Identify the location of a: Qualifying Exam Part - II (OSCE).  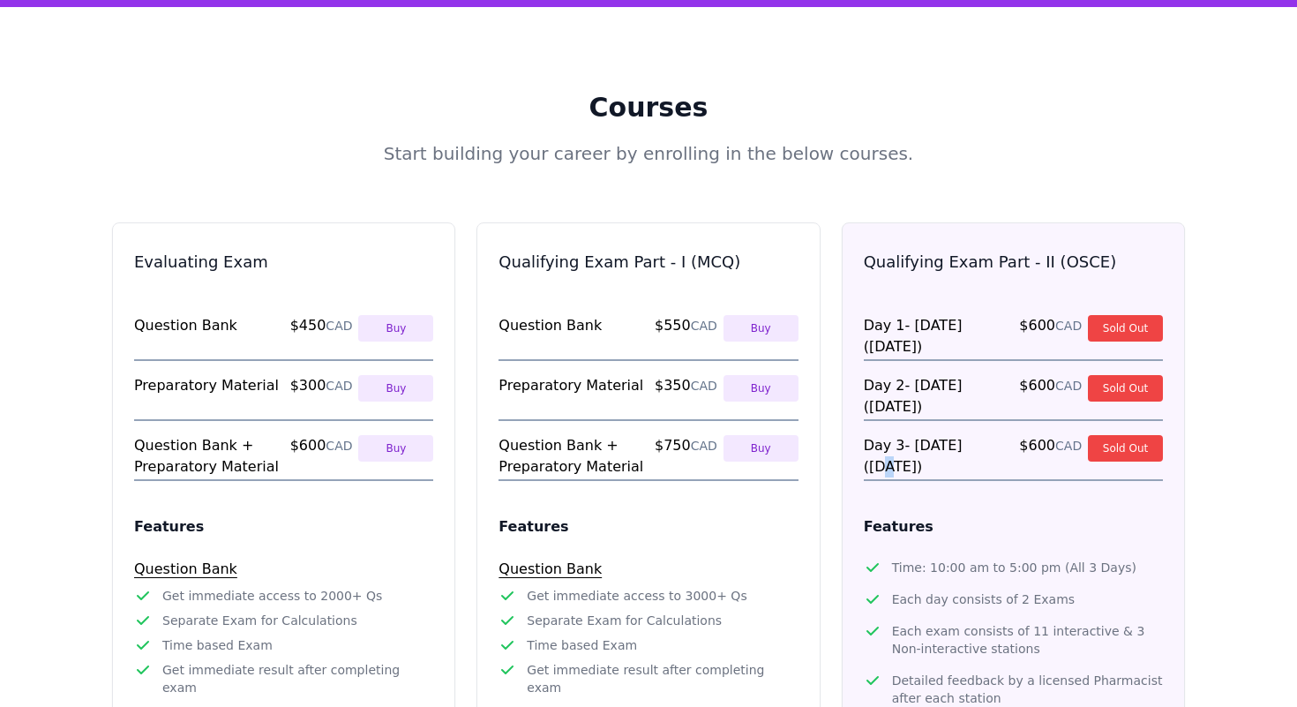
(990, 261).